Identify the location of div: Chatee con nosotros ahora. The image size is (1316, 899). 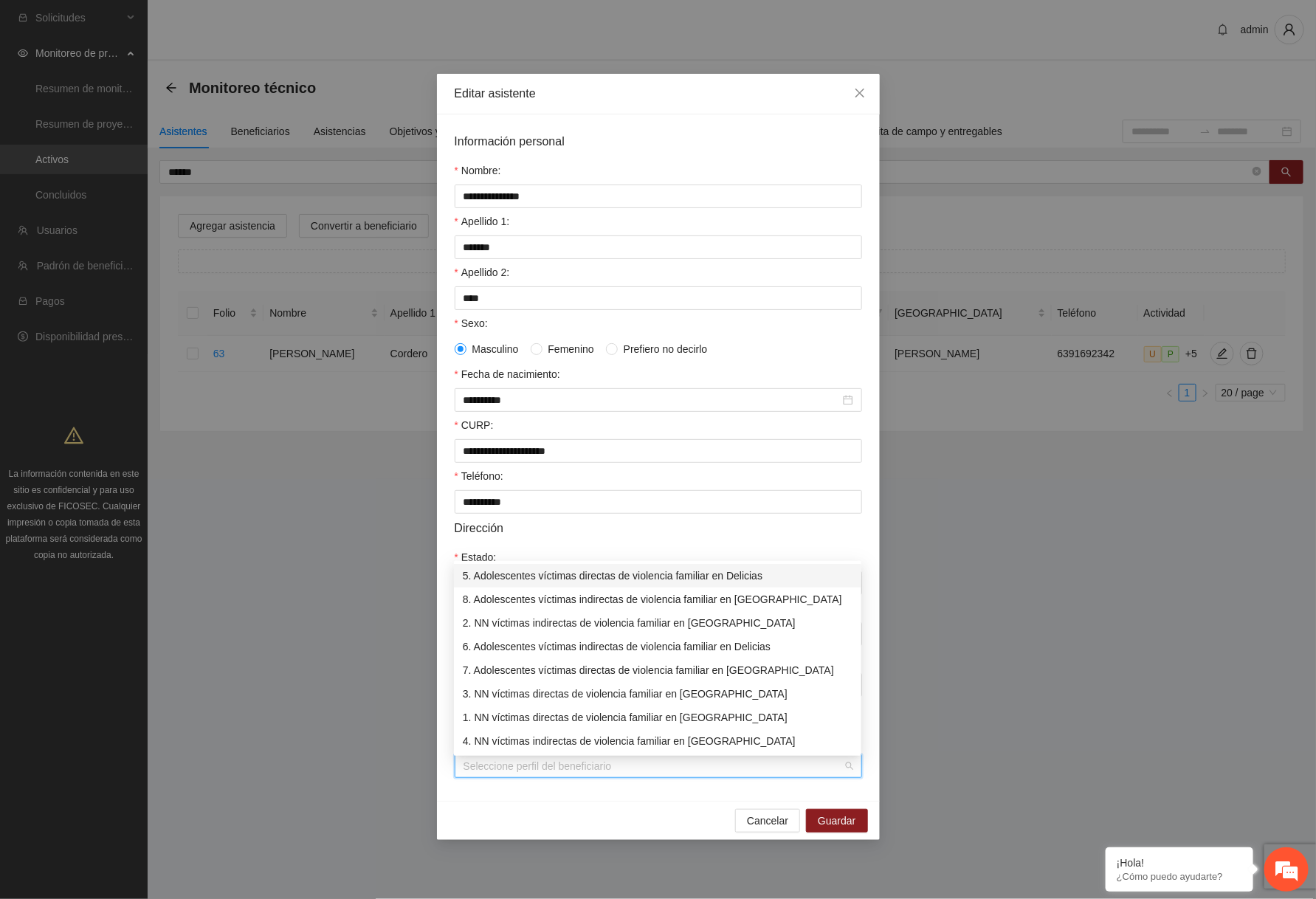
(163, 85).